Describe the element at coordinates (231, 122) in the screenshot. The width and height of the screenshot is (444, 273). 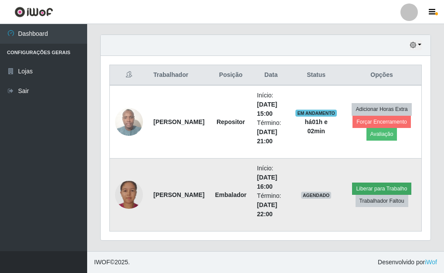
I see `strong: Repositor` at that location.